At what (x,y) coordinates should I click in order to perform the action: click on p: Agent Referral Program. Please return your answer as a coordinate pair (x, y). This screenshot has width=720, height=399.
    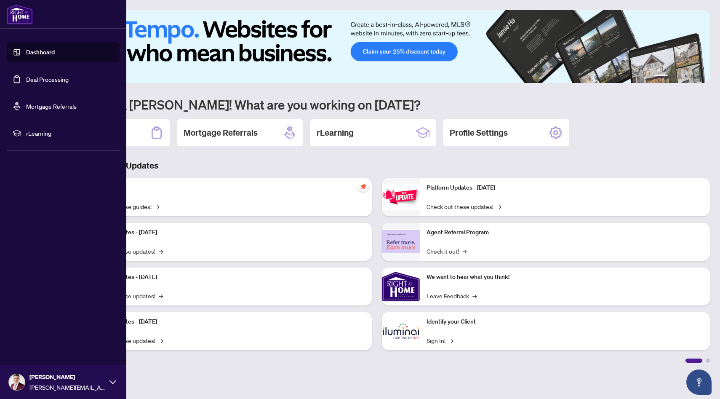
    Looking at the image, I should click on (565, 233).